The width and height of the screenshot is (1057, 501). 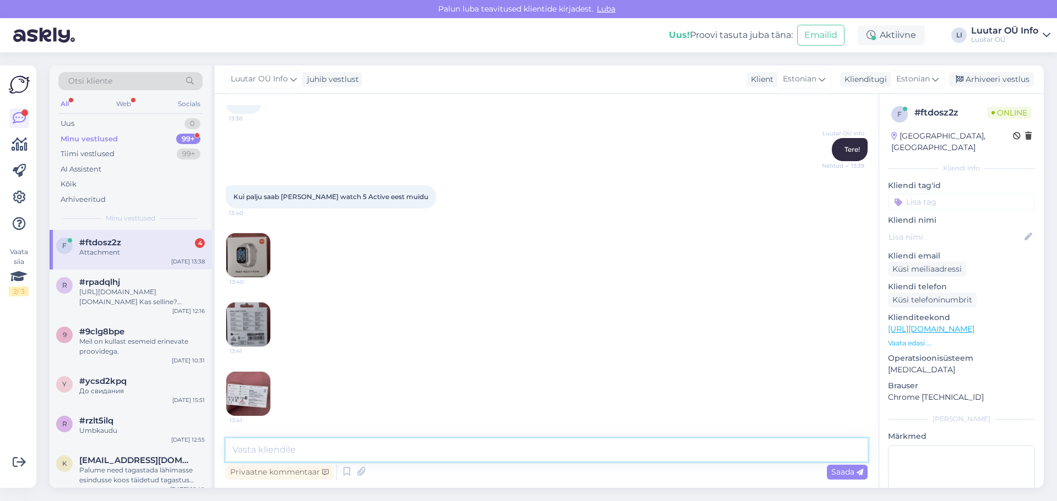 What do you see at coordinates (961, 256) in the screenshot?
I see `p: Kliendi email` at bounding box center [961, 256].